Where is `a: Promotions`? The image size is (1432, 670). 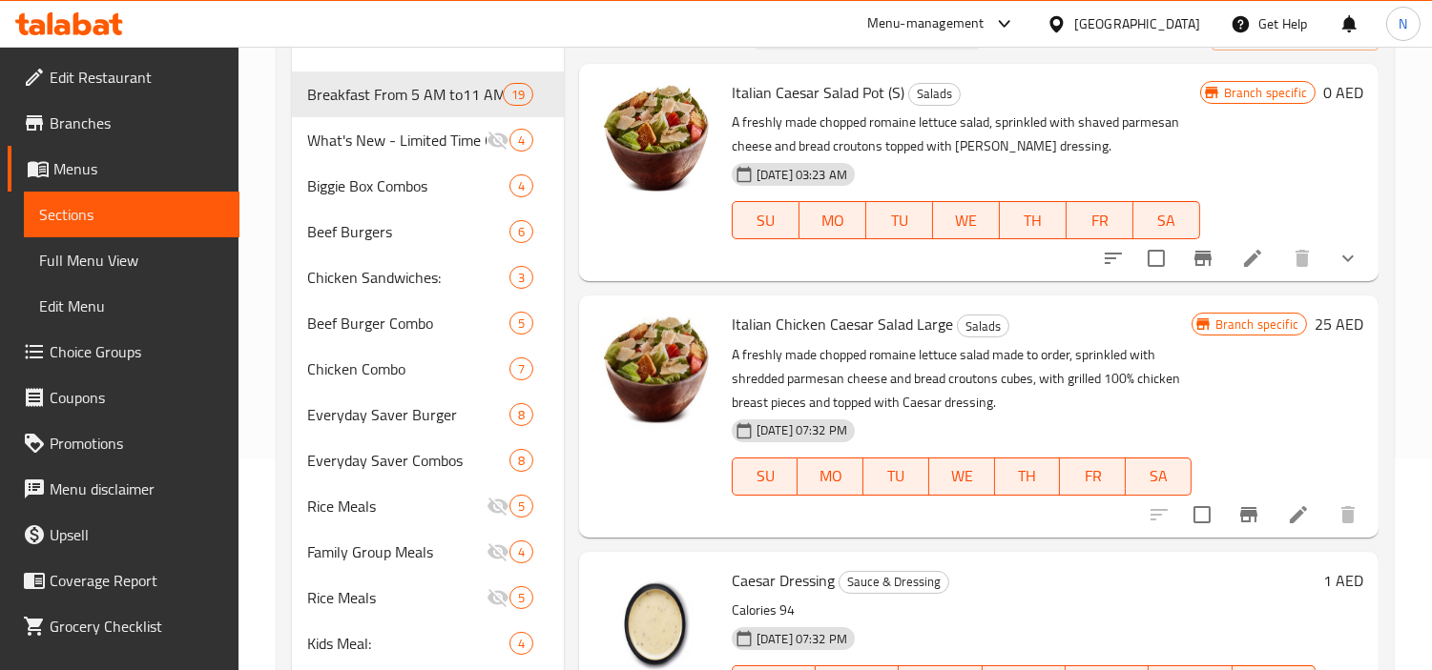
a: Promotions is located at coordinates (123, 444).